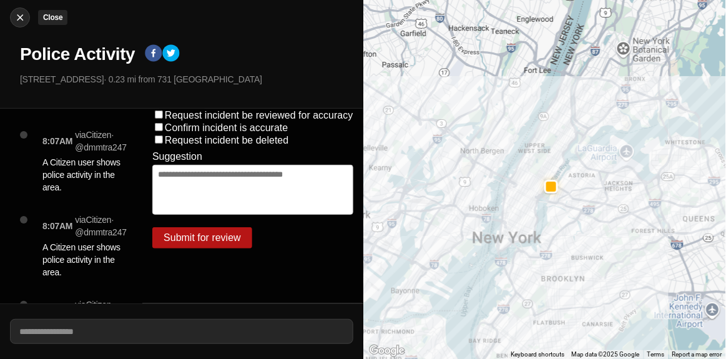  What do you see at coordinates (387, 351) in the screenshot?
I see `img: Google` at bounding box center [387, 351].